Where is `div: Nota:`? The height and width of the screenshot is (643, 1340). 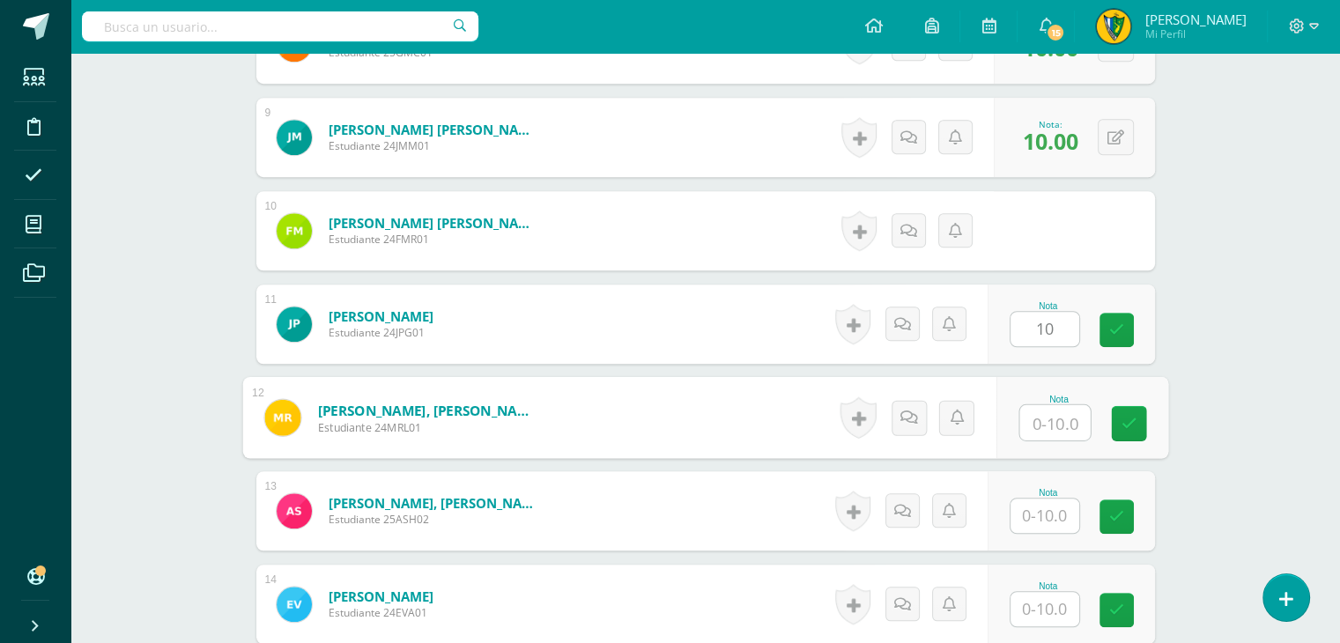 div: Nota: is located at coordinates (1050, 124).